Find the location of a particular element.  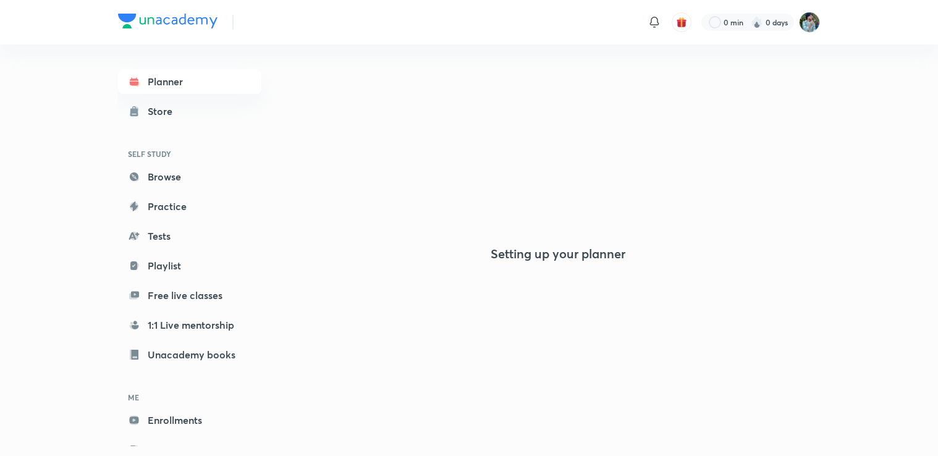

h4: Setting up your planner is located at coordinates (558, 254).